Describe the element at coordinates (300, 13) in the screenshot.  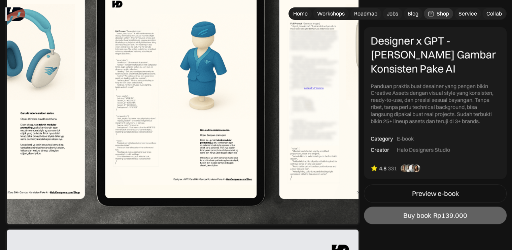
I see `a: Home` at that location.